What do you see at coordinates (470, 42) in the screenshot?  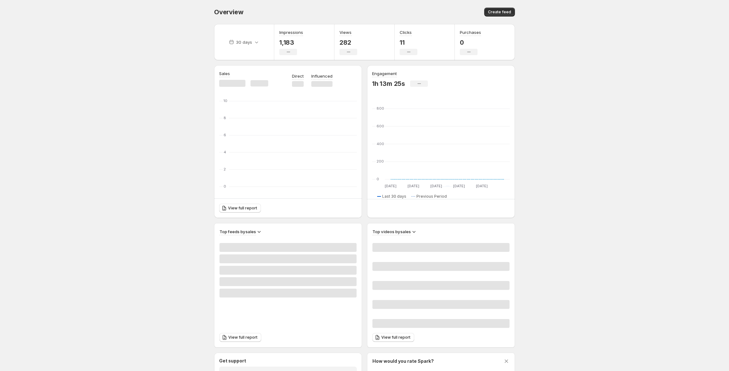 I see `p: 0` at bounding box center [470, 42].